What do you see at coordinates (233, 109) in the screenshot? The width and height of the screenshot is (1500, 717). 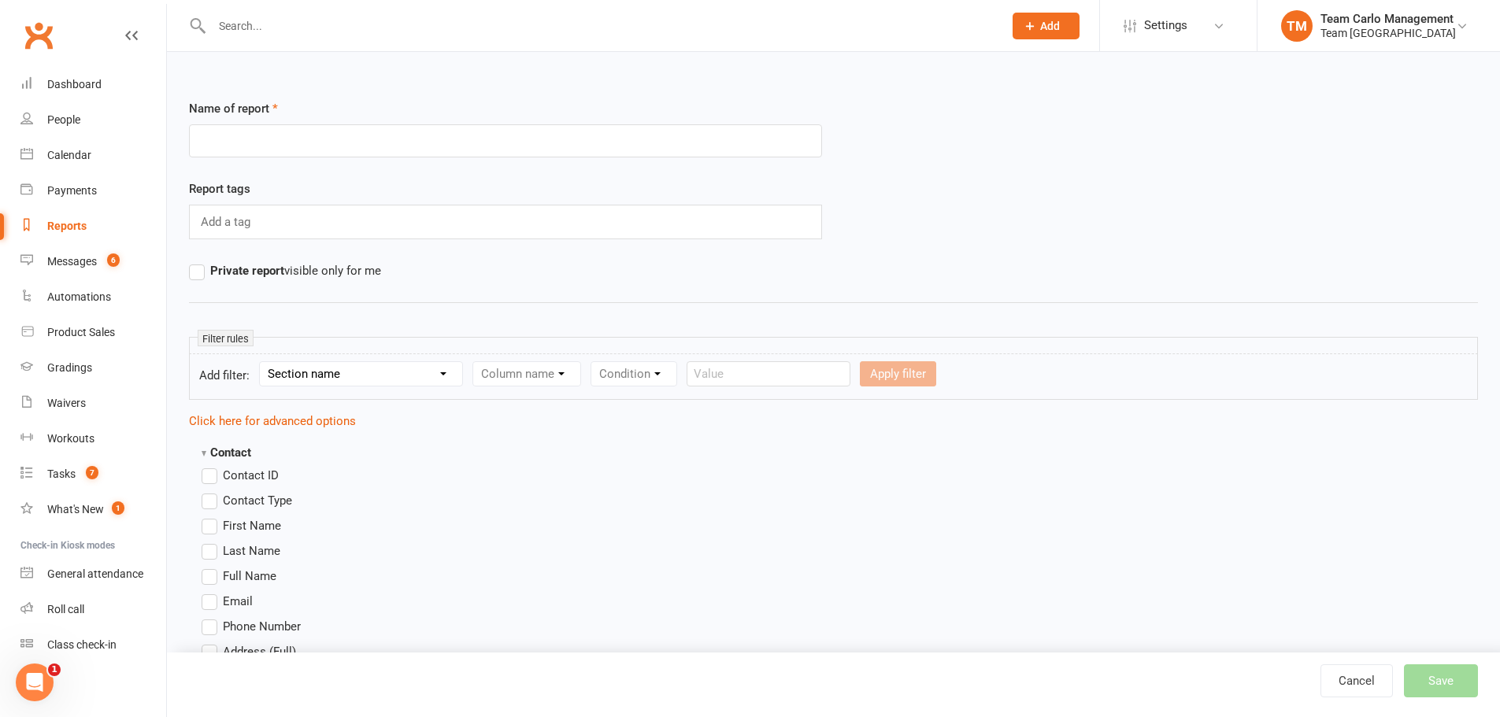 I see `label: Name of report` at bounding box center [233, 109].